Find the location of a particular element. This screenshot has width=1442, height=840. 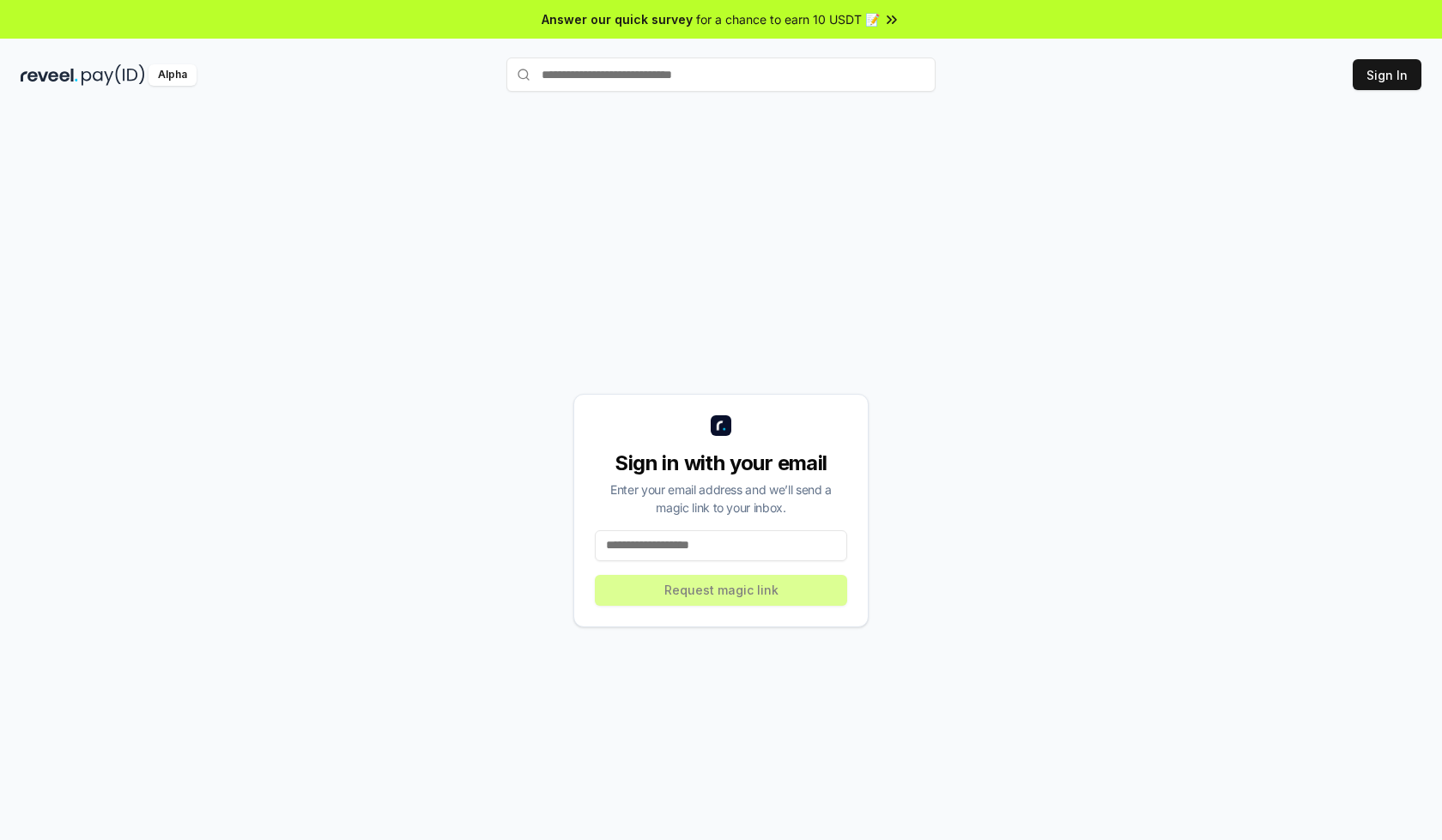

div: Sign in with your email is located at coordinates (721, 464).